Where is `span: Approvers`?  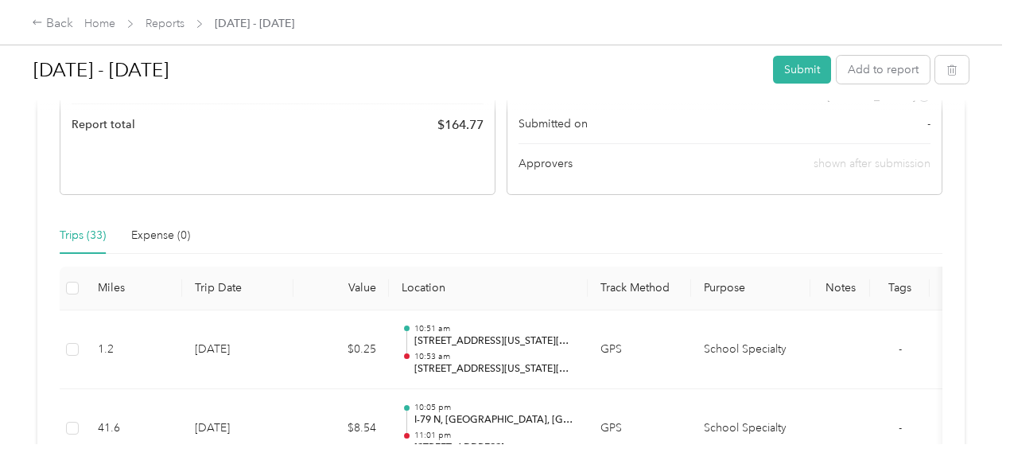 span: Approvers is located at coordinates (545, 163).